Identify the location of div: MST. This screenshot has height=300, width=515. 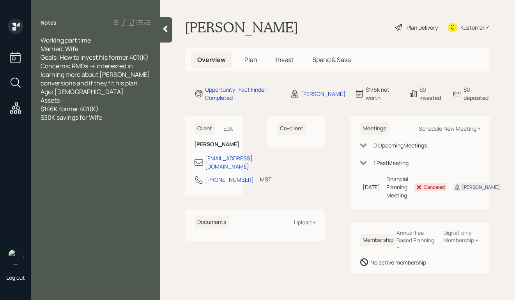
(265, 179).